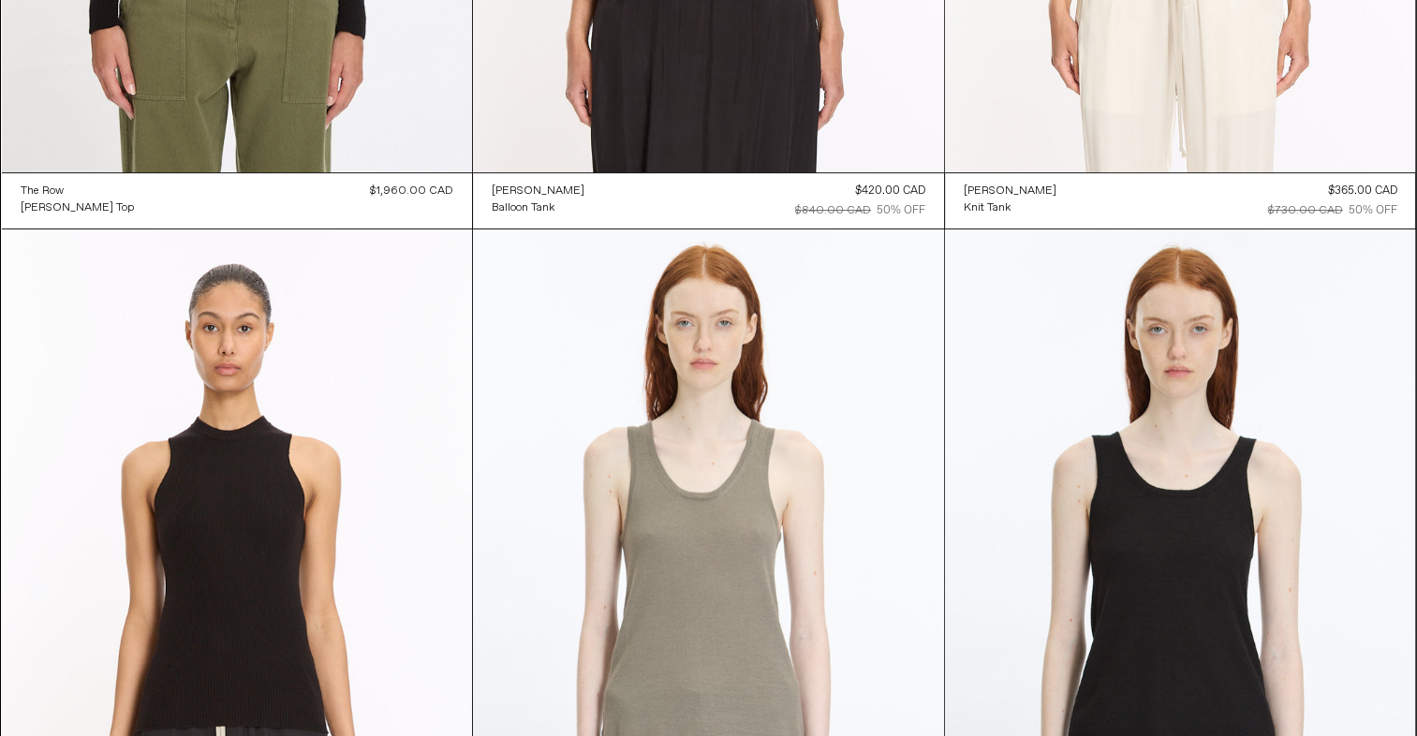 This screenshot has height=736, width=1417. What do you see at coordinates (77, 191) in the screenshot?
I see `a: The Row` at bounding box center [77, 191].